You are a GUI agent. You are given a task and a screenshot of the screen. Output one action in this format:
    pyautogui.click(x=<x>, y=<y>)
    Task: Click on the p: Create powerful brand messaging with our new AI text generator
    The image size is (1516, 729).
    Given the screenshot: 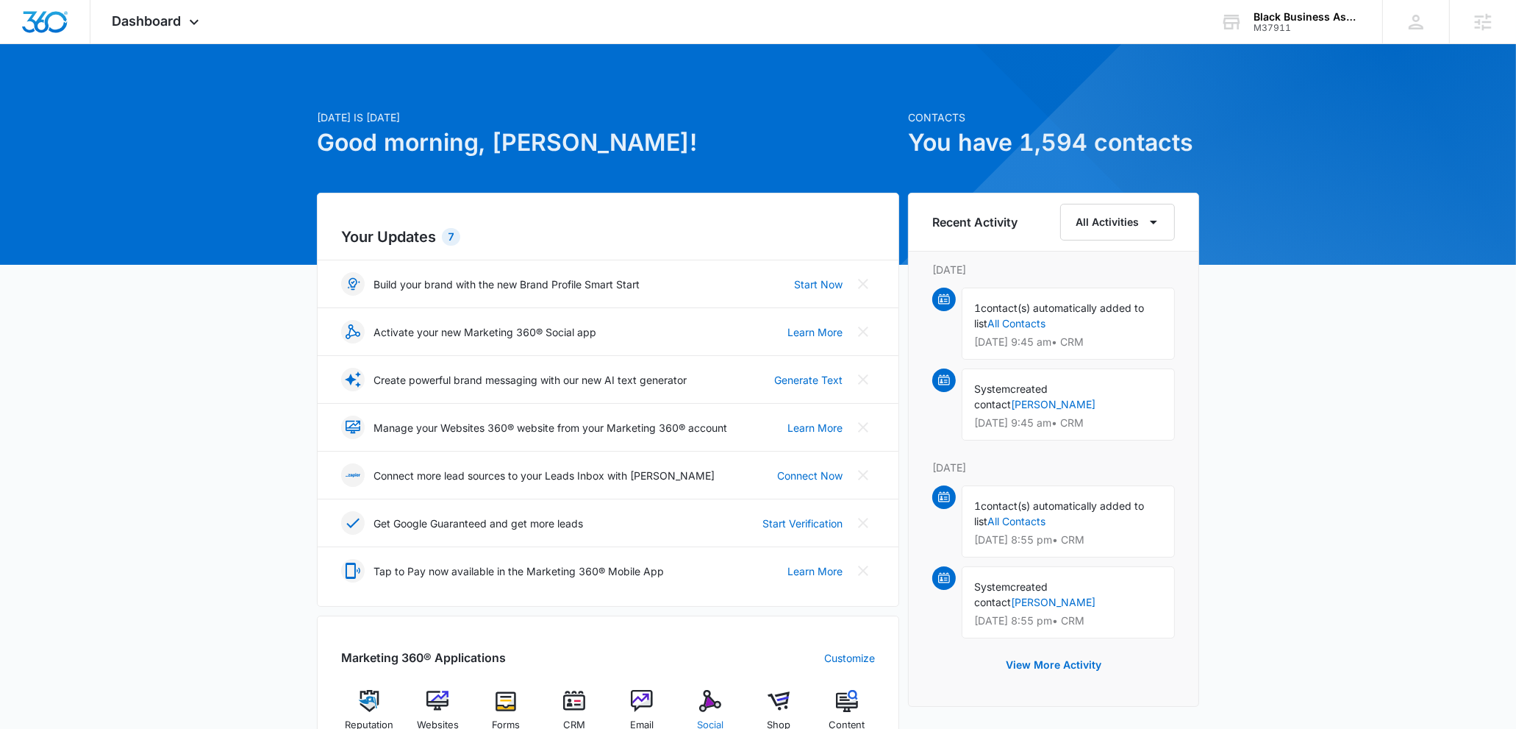 What is the action you would take?
    pyautogui.click(x=530, y=379)
    